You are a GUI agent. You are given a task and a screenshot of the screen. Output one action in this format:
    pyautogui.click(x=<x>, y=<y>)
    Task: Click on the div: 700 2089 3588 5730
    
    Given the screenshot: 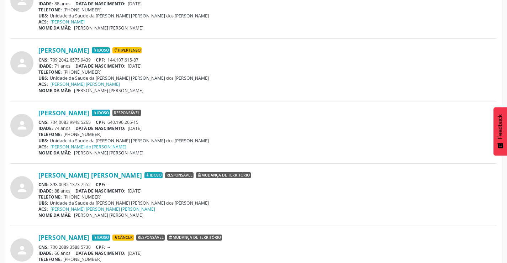 What is the action you would take?
    pyautogui.click(x=268, y=247)
    